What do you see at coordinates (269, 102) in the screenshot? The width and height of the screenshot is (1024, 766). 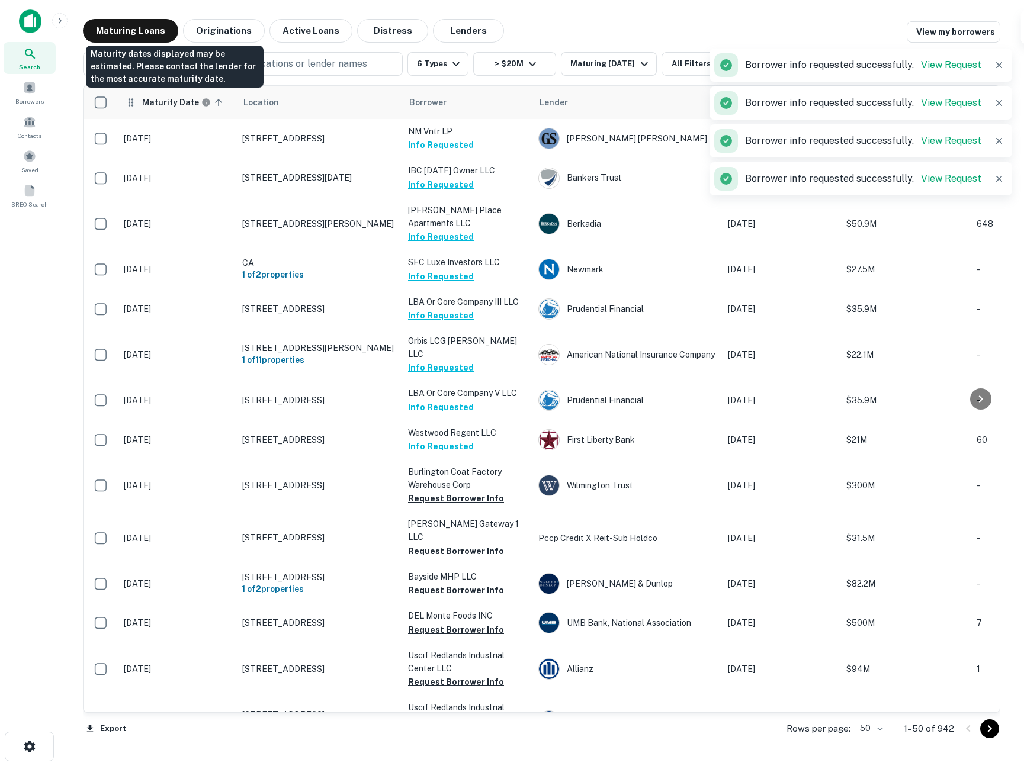 I see `span: Location` at bounding box center [269, 102].